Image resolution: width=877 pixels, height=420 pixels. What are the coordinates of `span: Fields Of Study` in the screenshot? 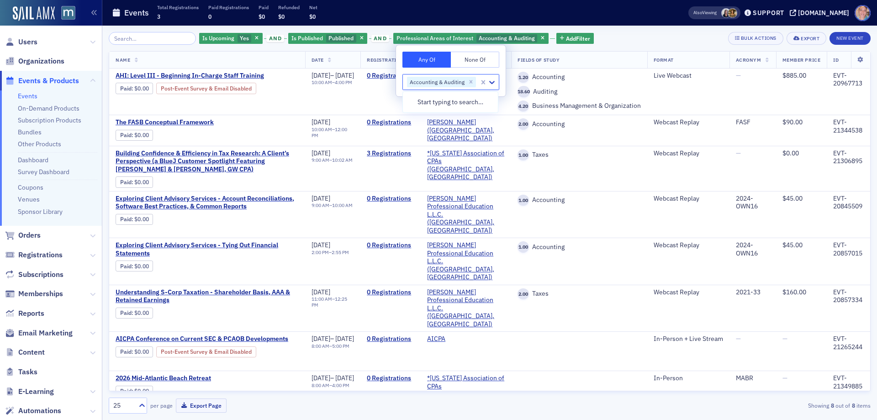 It's located at (539, 60).